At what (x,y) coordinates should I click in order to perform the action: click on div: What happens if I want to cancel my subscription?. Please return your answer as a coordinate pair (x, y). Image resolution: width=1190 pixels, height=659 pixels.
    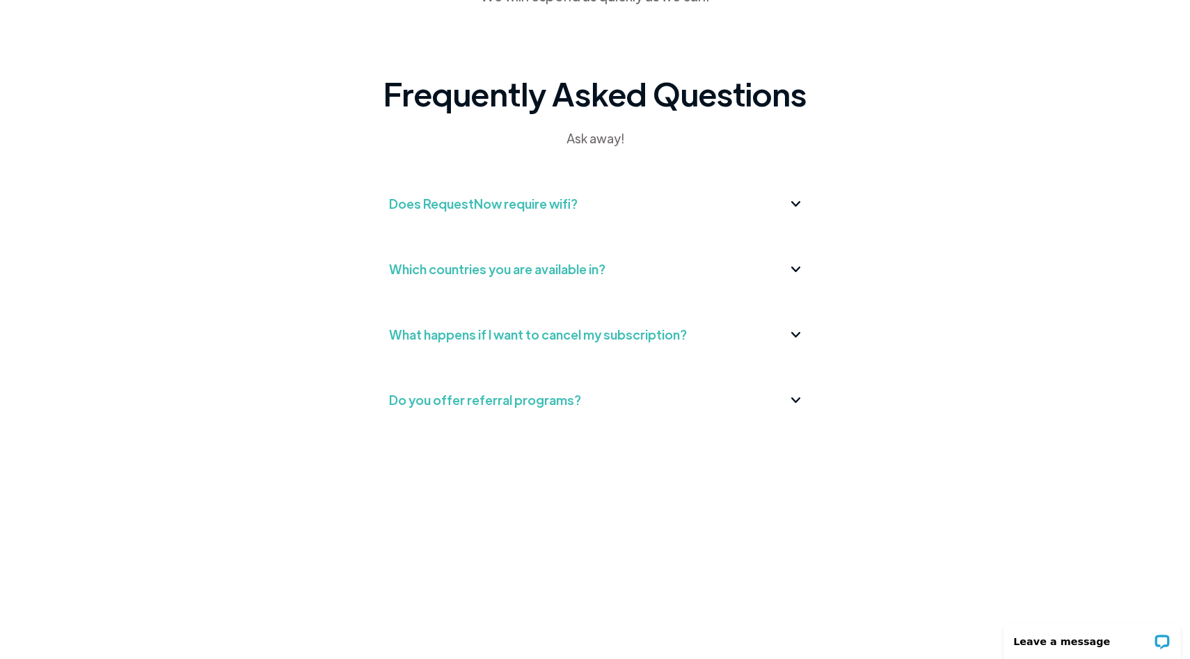
    Looking at the image, I should click on (538, 335).